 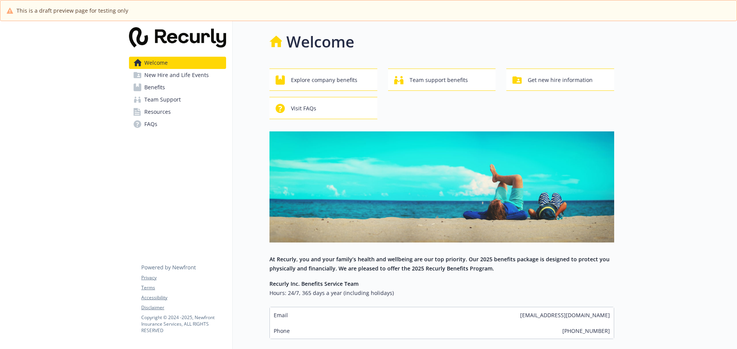 I want to click on a: New Hire and Life Events, so click(x=177, y=75).